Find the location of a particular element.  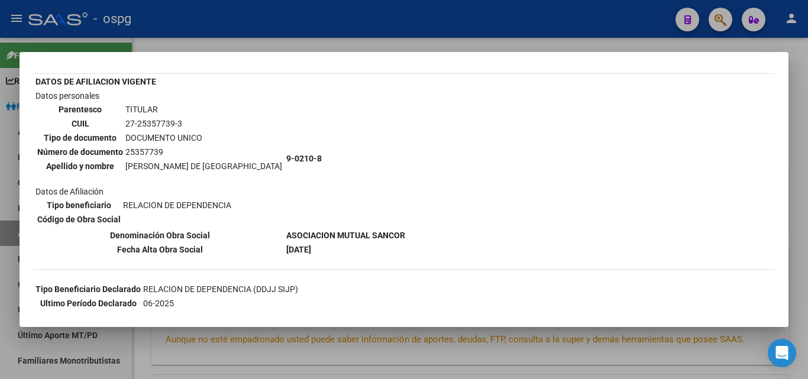

th: Código de Obra Social is located at coordinates (79, 219).